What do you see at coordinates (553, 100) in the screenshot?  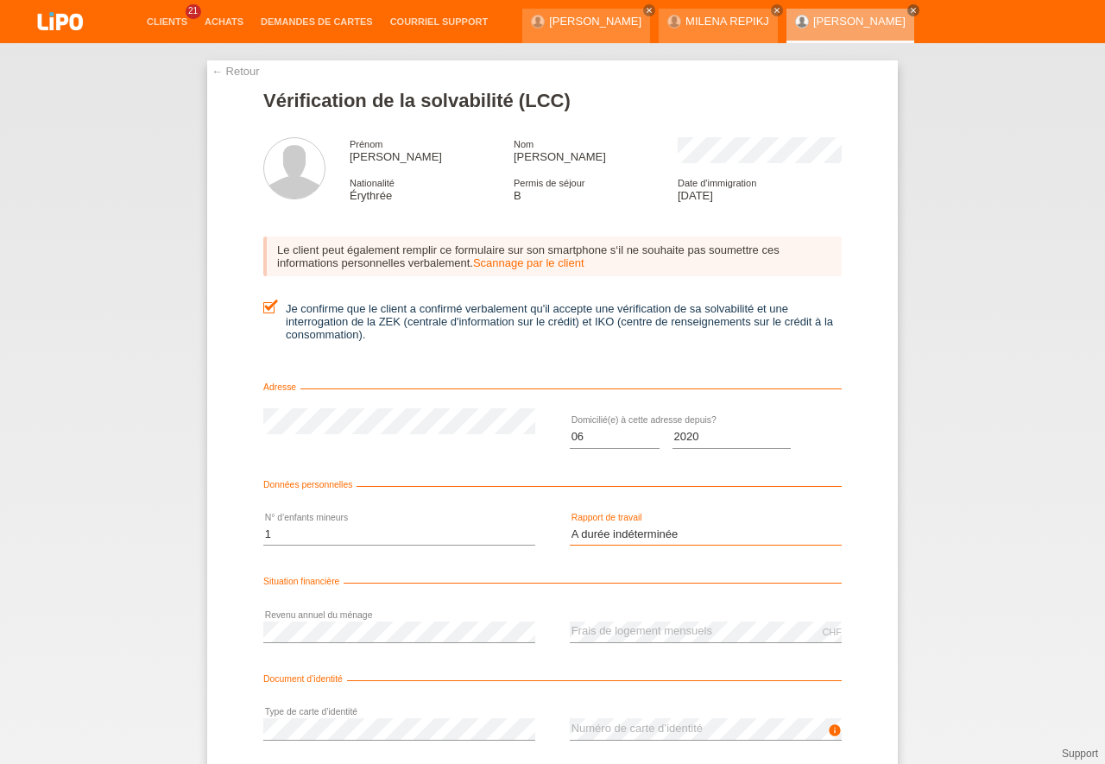 I see `h1: Vérification de la solvabilité (LCC)` at bounding box center [553, 100].